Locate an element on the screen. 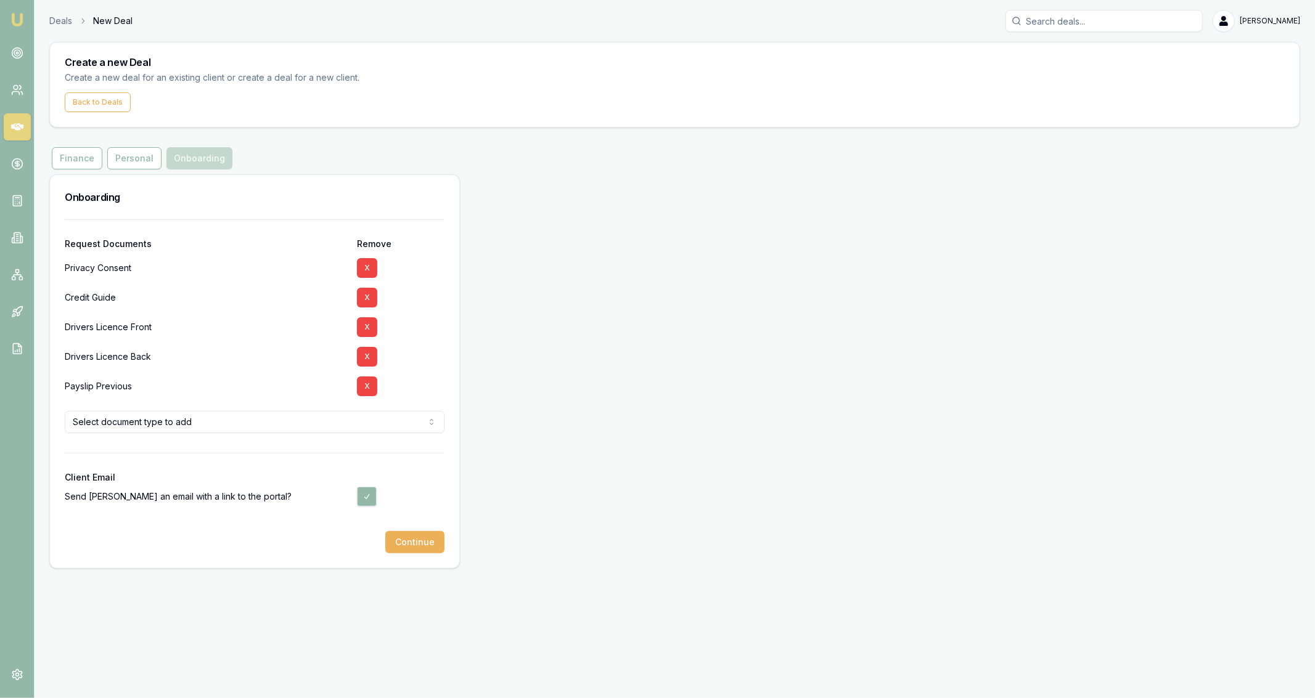 The height and width of the screenshot is (698, 1315). div: Client Email is located at coordinates (255, 478).